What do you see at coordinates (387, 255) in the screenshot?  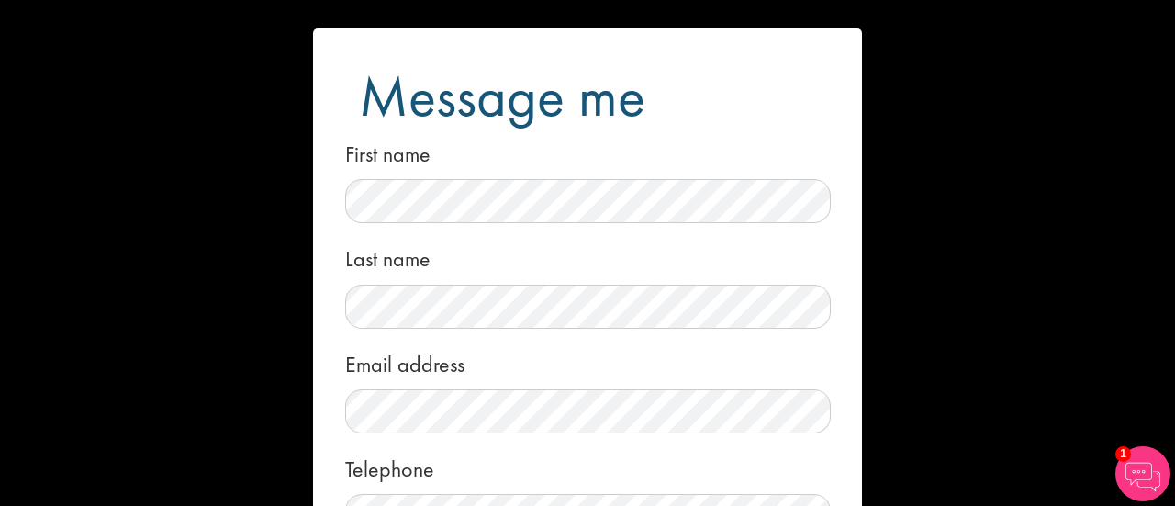 I see `label: Last name` at bounding box center [387, 255].